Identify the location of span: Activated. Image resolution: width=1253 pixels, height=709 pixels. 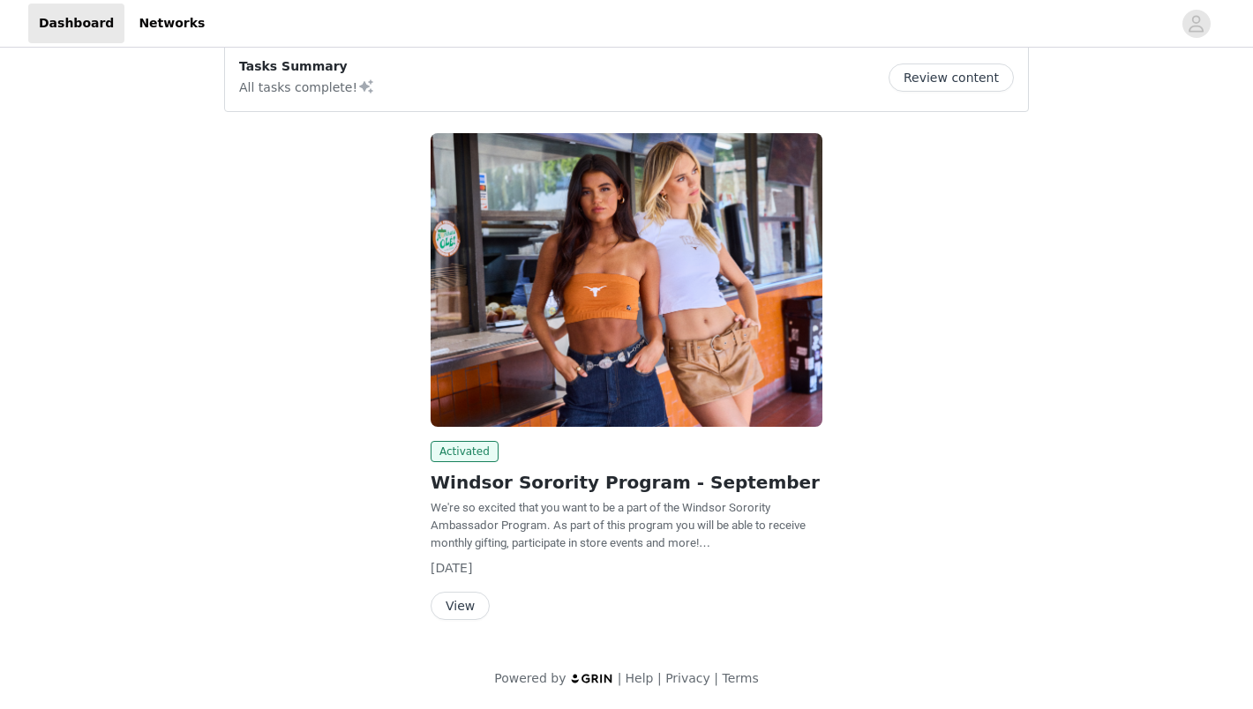
(464, 452).